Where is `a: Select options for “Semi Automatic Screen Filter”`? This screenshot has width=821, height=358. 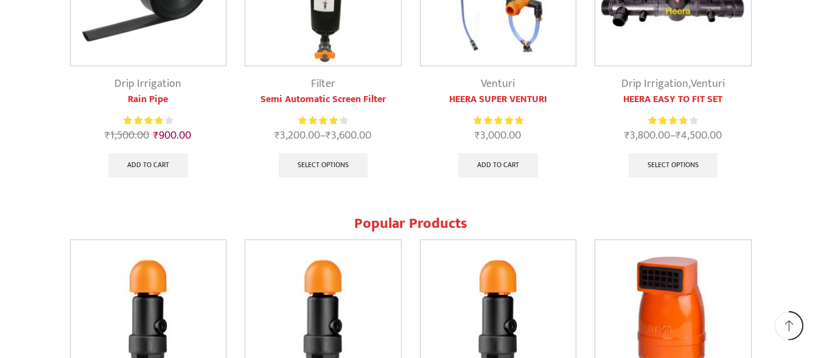 a: Select options for “Semi Automatic Screen Filter” is located at coordinates (323, 166).